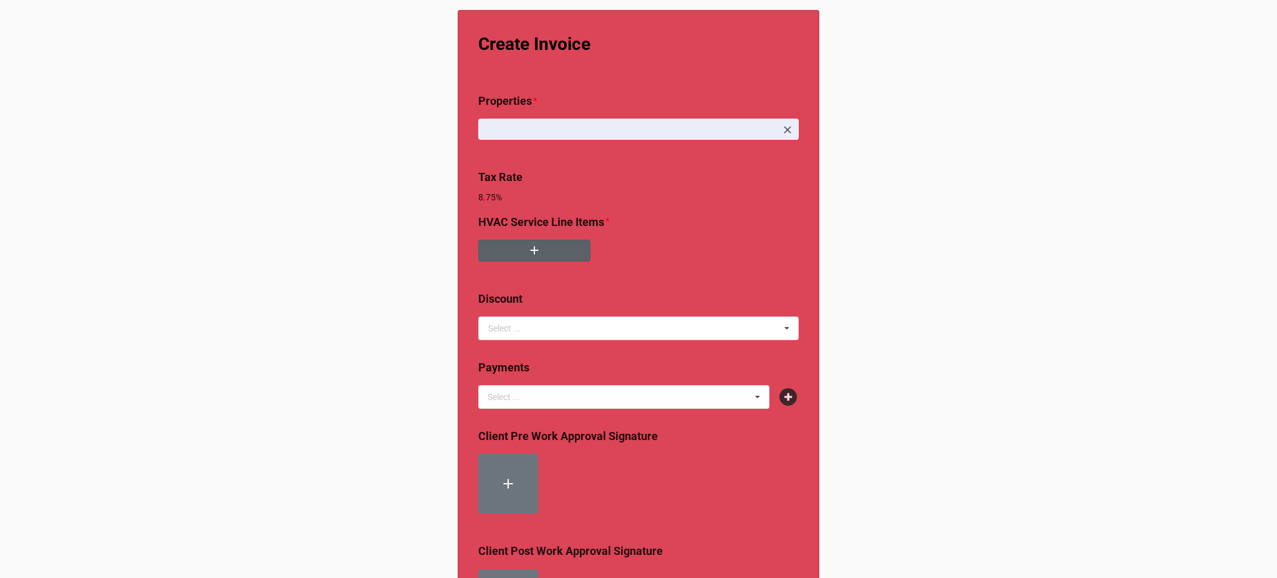  Describe the element at coordinates (639, 197) in the screenshot. I see `p: 8.75%` at that location.